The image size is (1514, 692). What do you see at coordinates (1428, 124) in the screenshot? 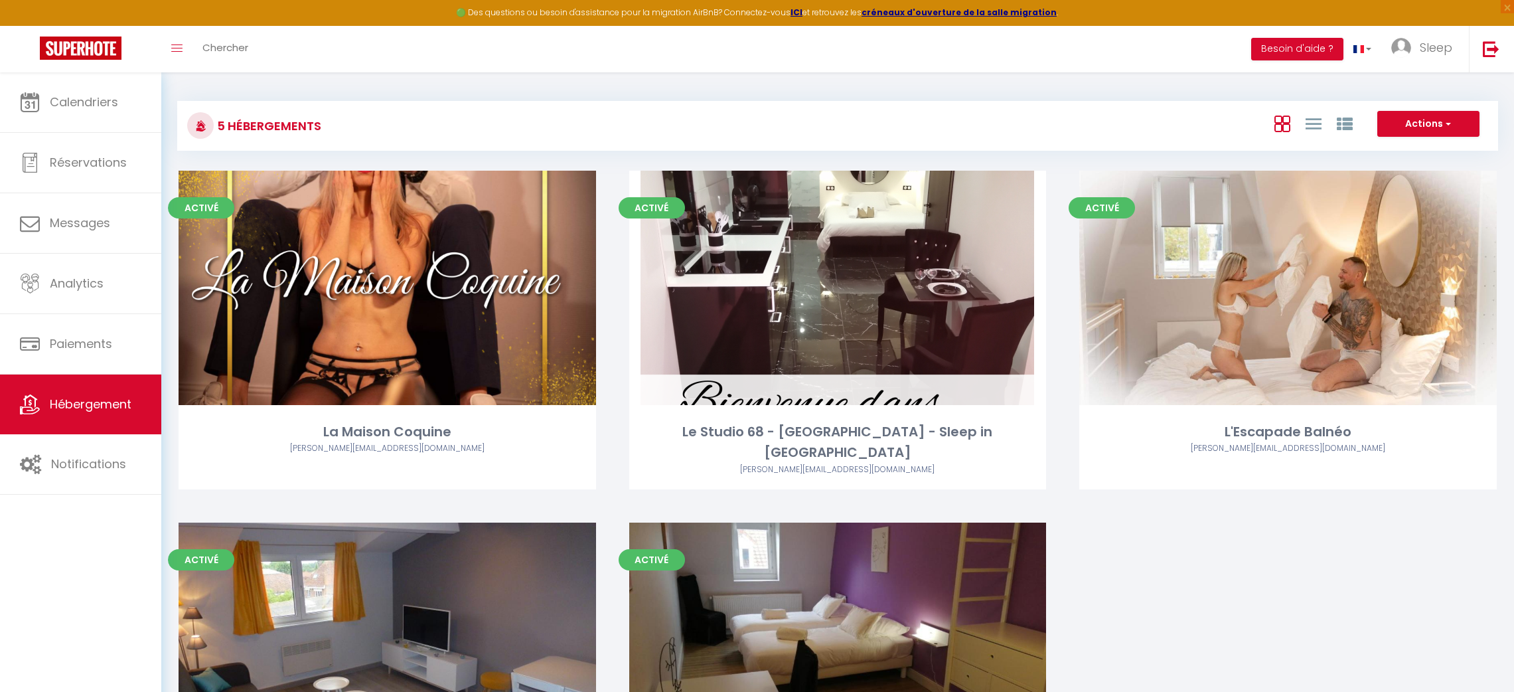
I see `button: Actions` at bounding box center [1428, 124].